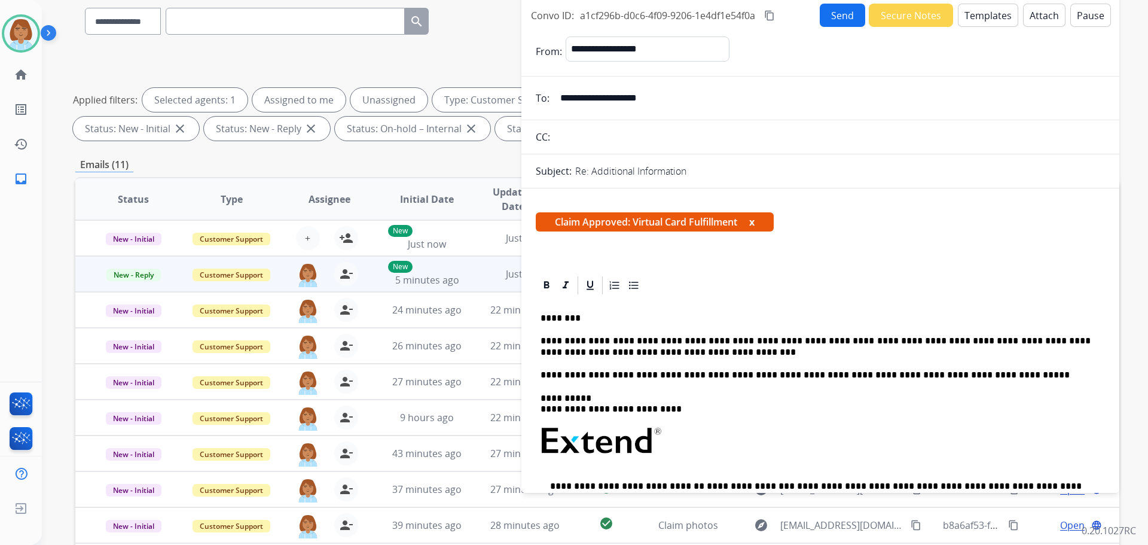 The width and height of the screenshot is (1148, 545). Describe the element at coordinates (427, 346) in the screenshot. I see `span: 26 minutes ago` at that location.